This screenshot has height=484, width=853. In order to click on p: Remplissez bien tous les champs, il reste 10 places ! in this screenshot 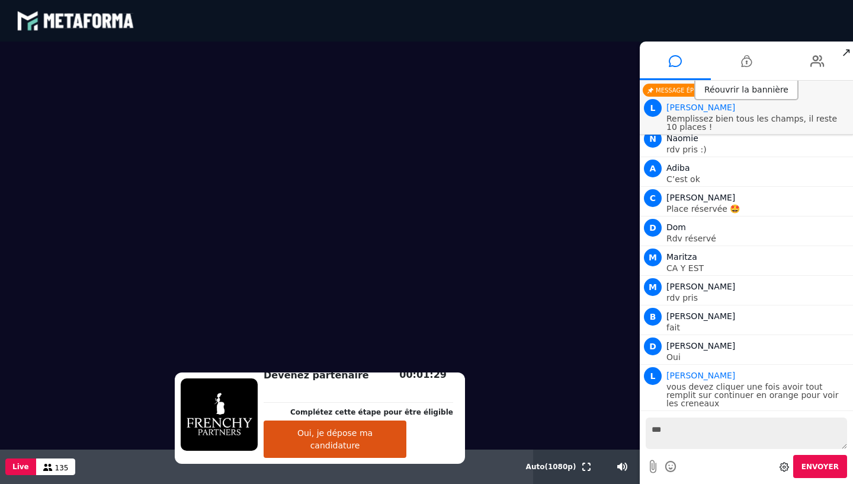, I will do `click(758, 123)`.